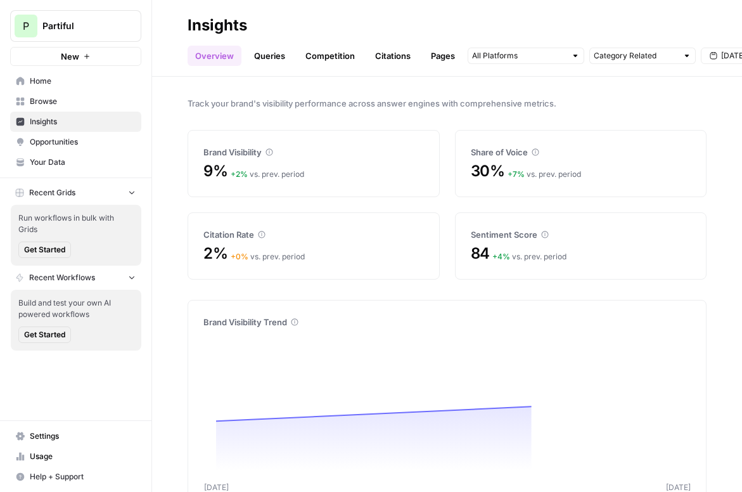  I want to click on span: 9%, so click(215, 171).